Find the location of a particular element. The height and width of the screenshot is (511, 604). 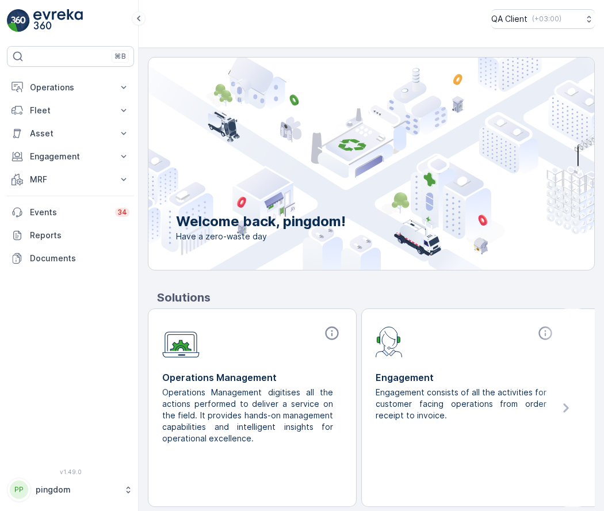

button: MRF is located at coordinates (70, 180).